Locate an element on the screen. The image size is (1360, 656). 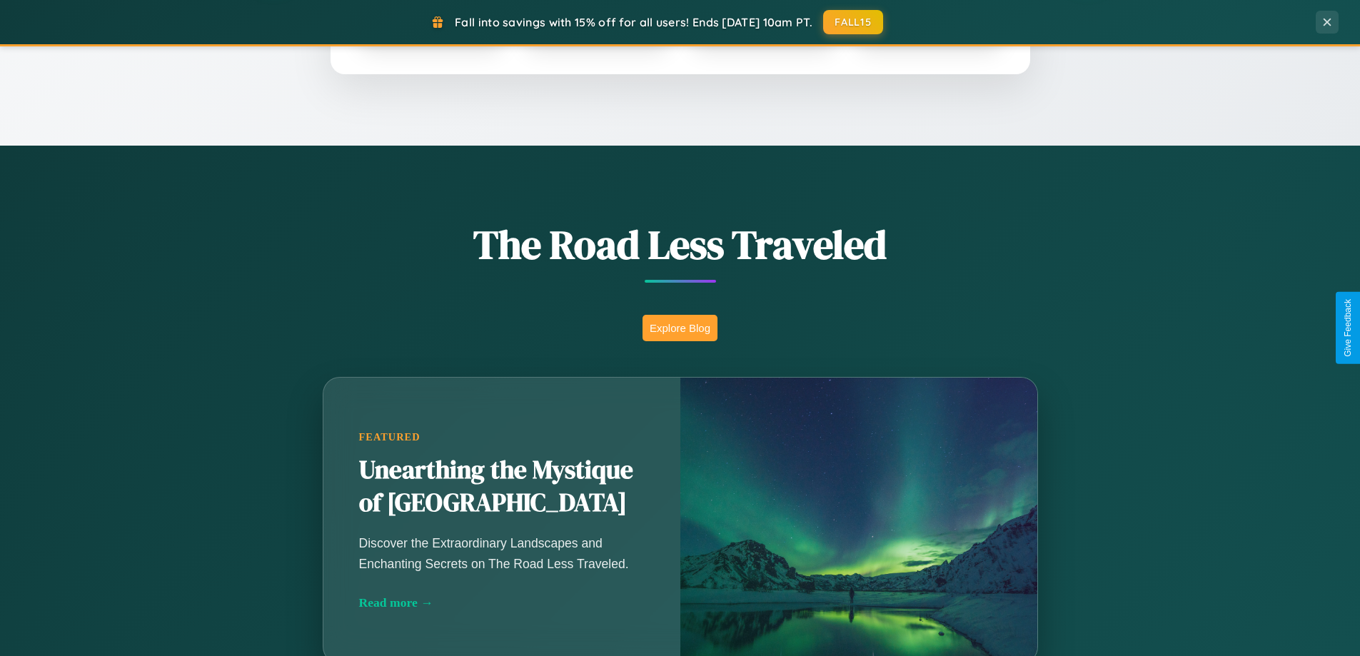
div: Give Feedback is located at coordinates (1348, 328).